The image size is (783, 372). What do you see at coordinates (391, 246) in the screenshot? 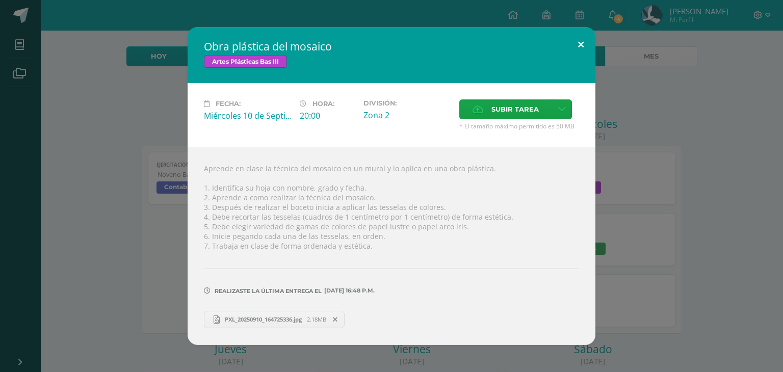
I see `div: Aprende en clase la técnica del mosaico en un mural y lo aplica en una obra plástica. 1. Identifi...` at bounding box center [391, 246].